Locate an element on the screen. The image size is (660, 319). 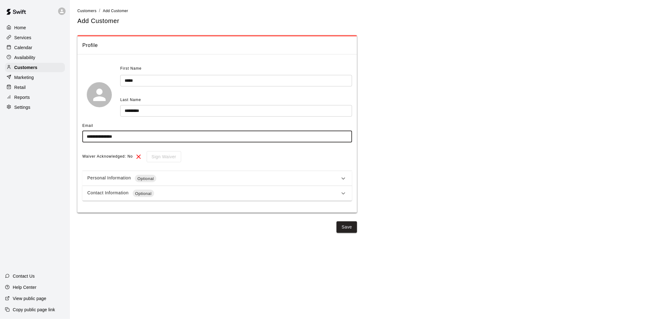
span: First Name is located at coordinates (131, 69).